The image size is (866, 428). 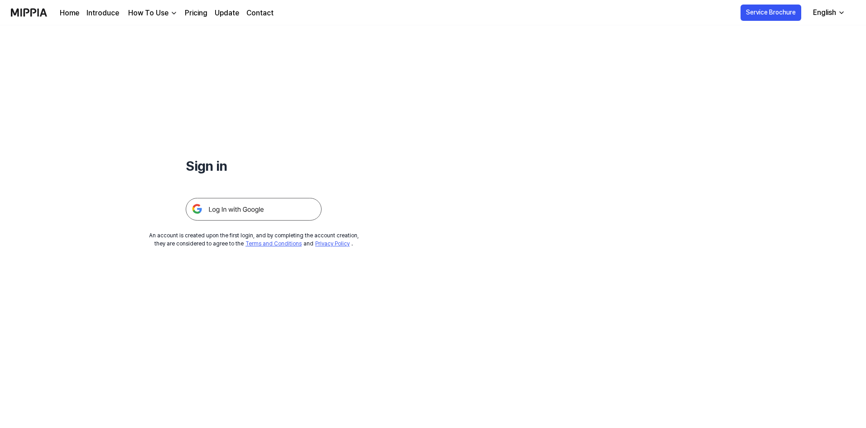 I want to click on a: Contact, so click(x=260, y=13).